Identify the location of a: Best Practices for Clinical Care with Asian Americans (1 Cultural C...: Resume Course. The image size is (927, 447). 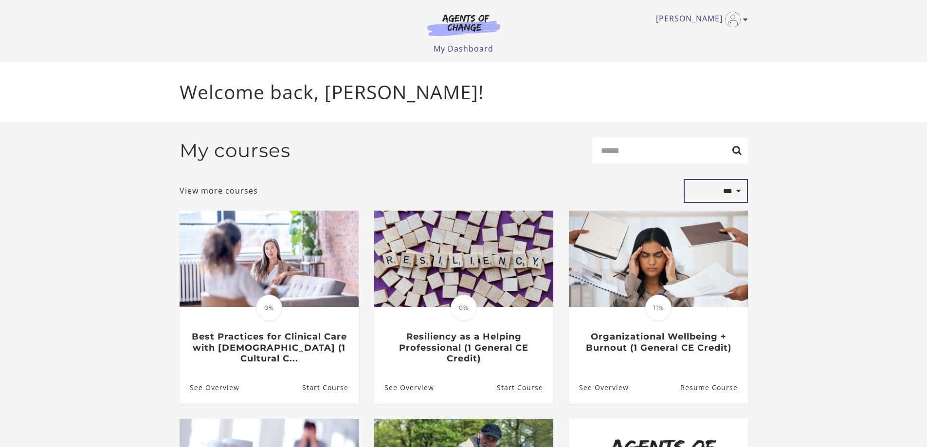
(330, 387).